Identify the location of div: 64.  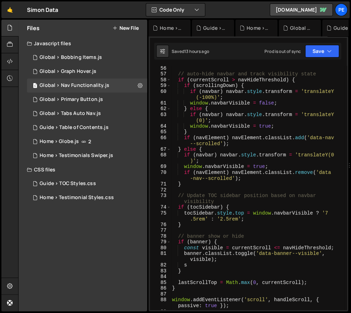
(161, 126).